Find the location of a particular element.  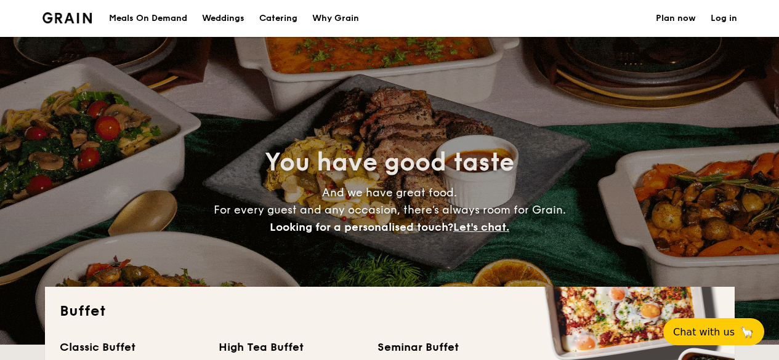

div: High Tea Buffet is located at coordinates (291, 347).